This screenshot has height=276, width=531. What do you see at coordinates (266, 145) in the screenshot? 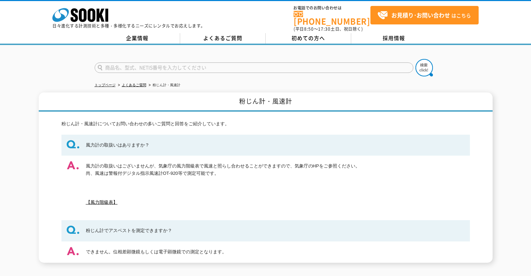
I see `dt: 風力計の取扱いはありますか？` at bounding box center [266, 145].